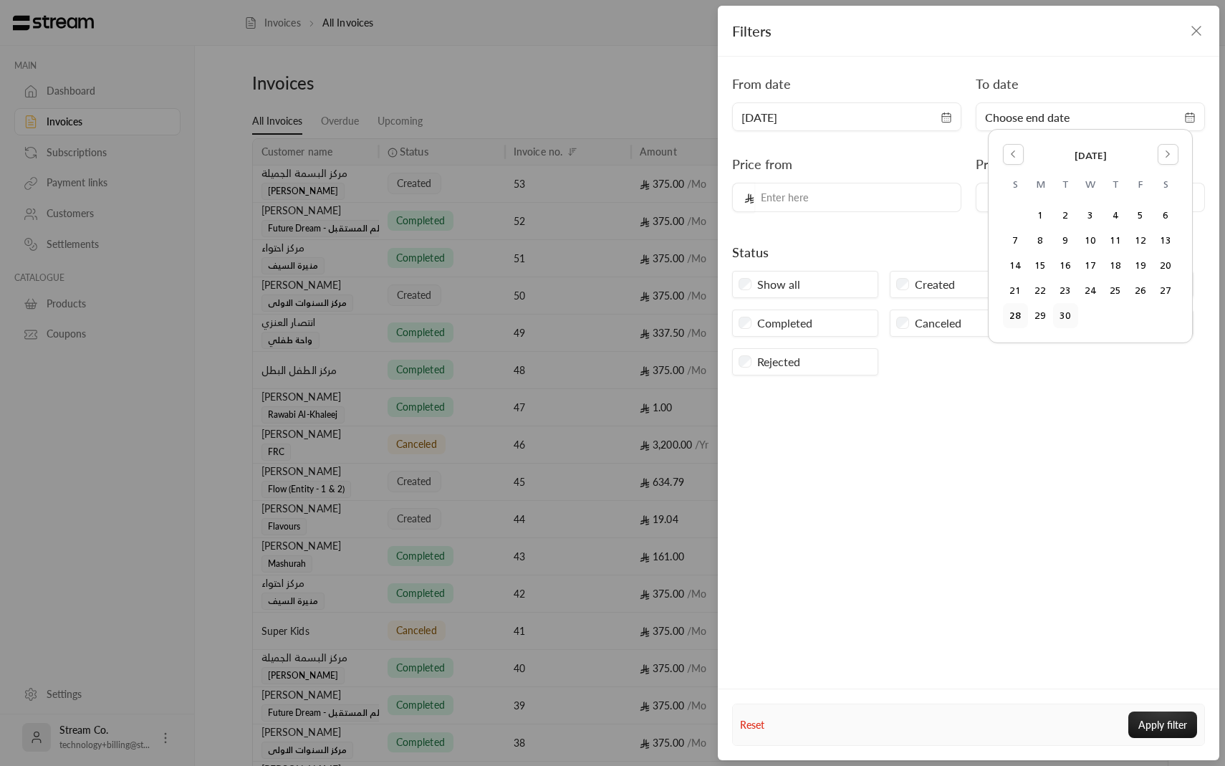 The image size is (1225, 766). Describe the element at coordinates (1140, 240) in the screenshot. I see `button: Friday, September 12th, 2025` at that location.